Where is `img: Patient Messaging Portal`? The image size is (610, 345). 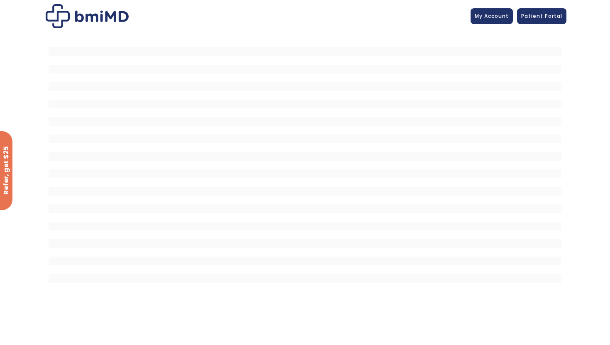 img: Patient Messaging Portal is located at coordinates (87, 16).